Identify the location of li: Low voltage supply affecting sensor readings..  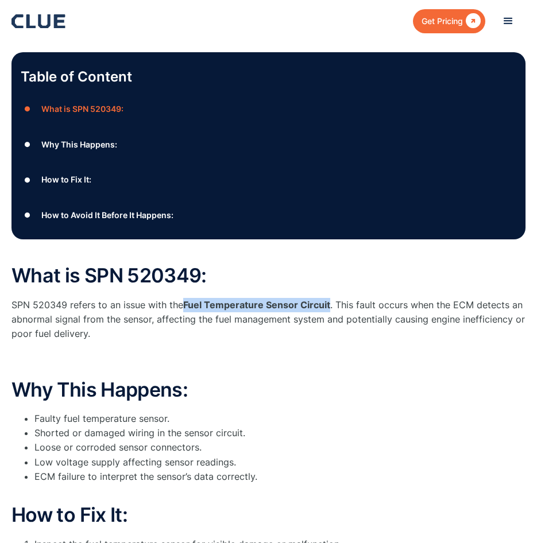
(279, 462).